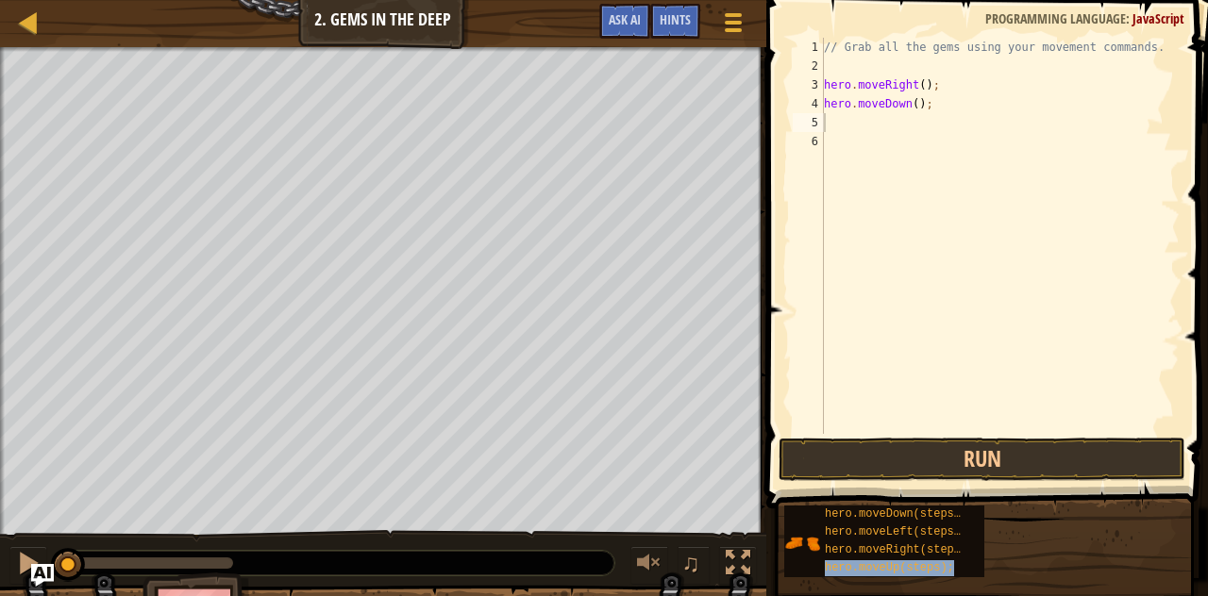  What do you see at coordinates (649, 565) in the screenshot?
I see `button: Adjust volume` at bounding box center [649, 565].